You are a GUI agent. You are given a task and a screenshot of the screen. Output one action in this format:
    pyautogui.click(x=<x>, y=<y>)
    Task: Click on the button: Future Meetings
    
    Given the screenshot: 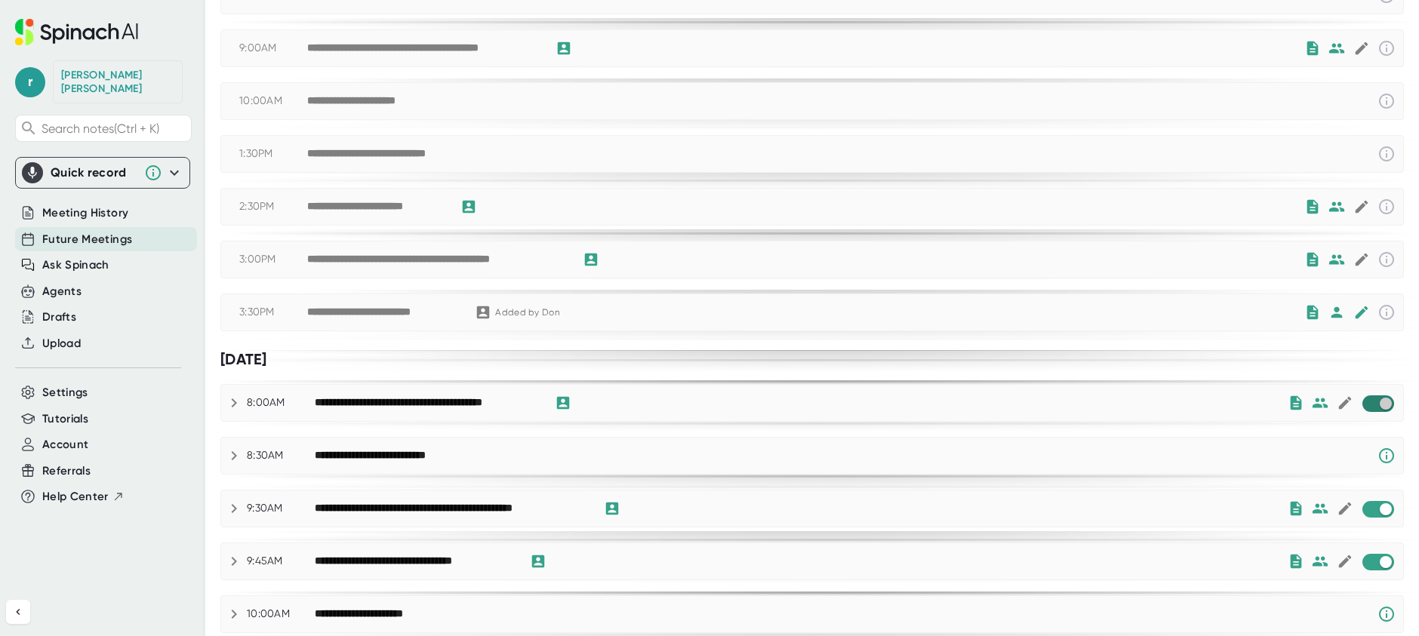 What is the action you would take?
    pyautogui.click(x=87, y=239)
    